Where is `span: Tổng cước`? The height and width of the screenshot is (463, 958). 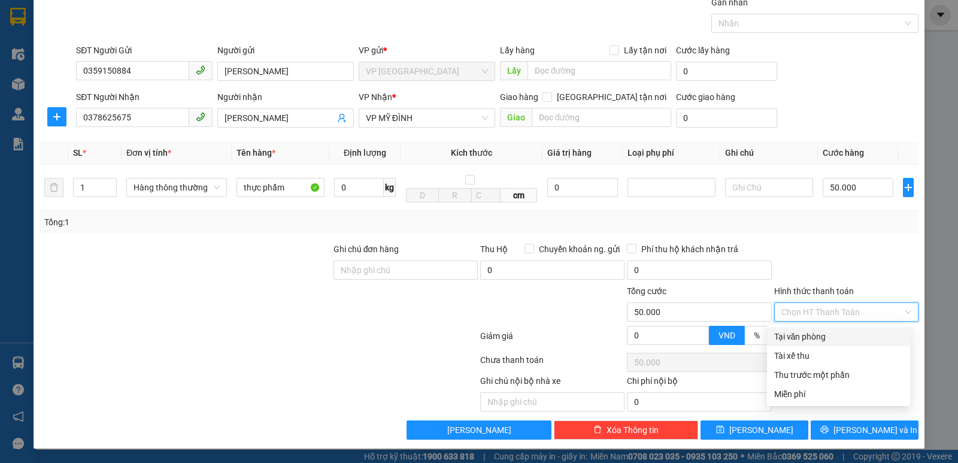 span: Tổng cước is located at coordinates (647, 291).